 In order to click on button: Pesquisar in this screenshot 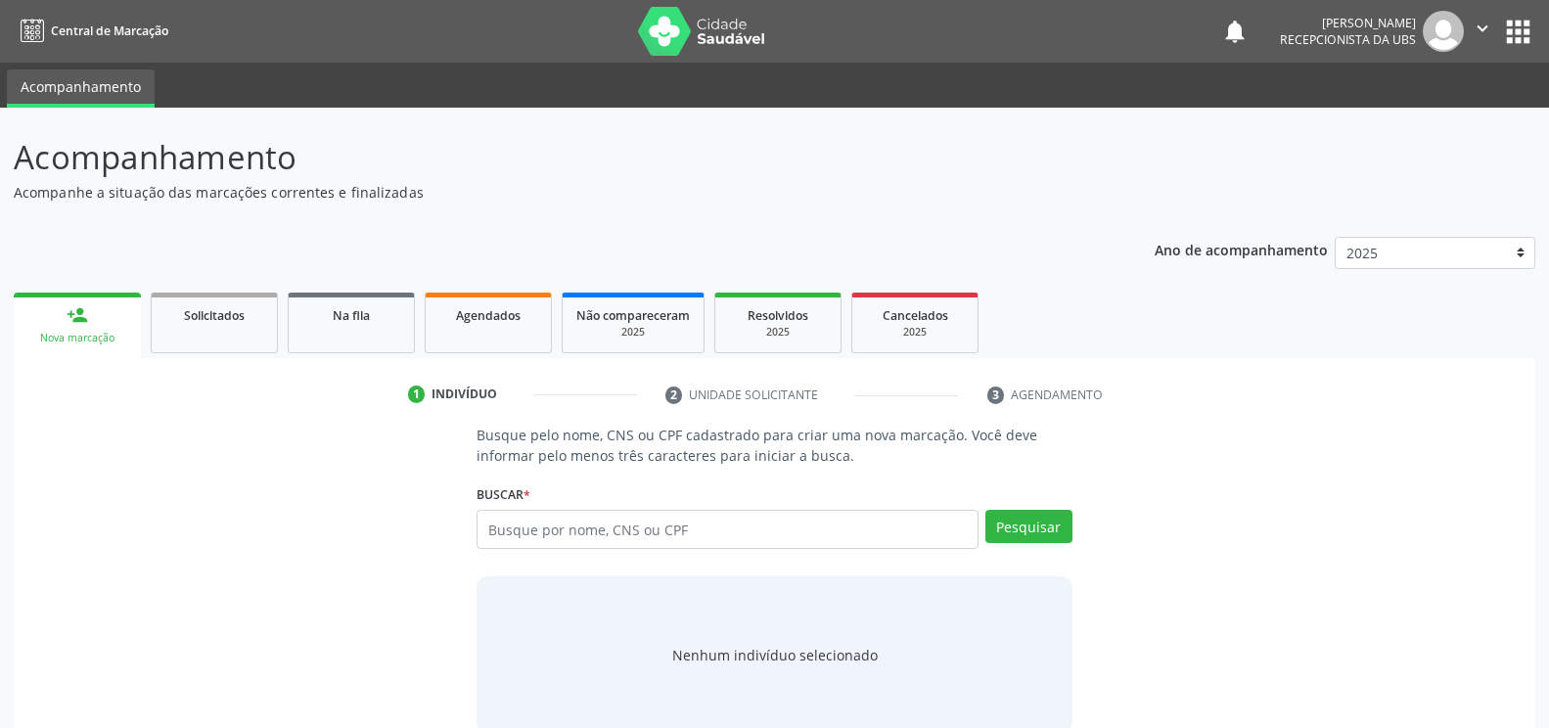, I will do `click(1028, 526)`.